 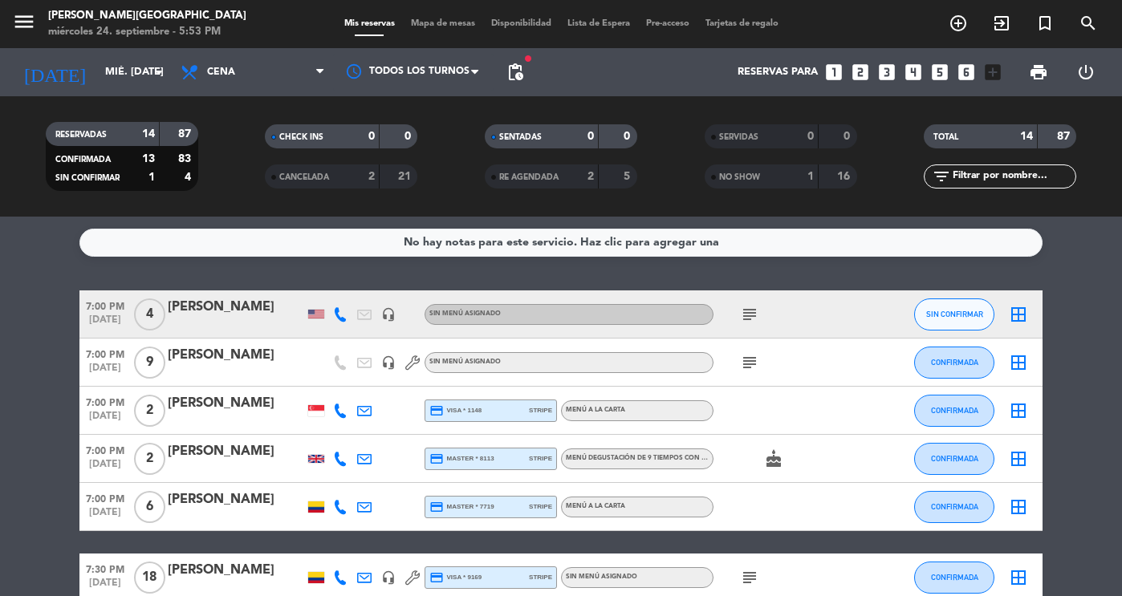 I want to click on i: power_settings_new, so click(x=1086, y=72).